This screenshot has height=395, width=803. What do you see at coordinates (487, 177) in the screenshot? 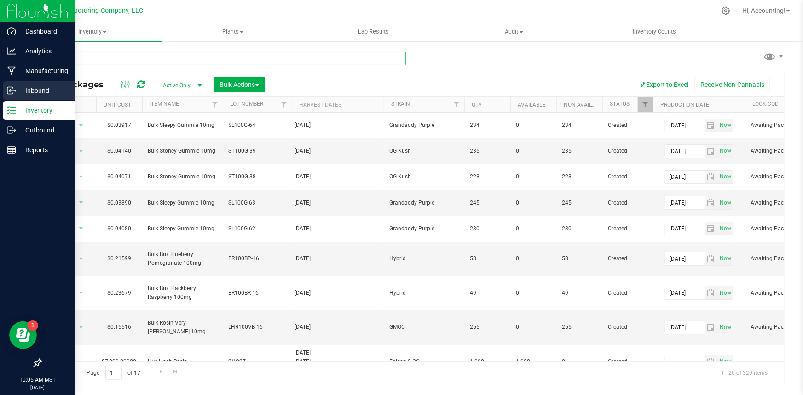
I see `span: 228` at bounding box center [487, 177].